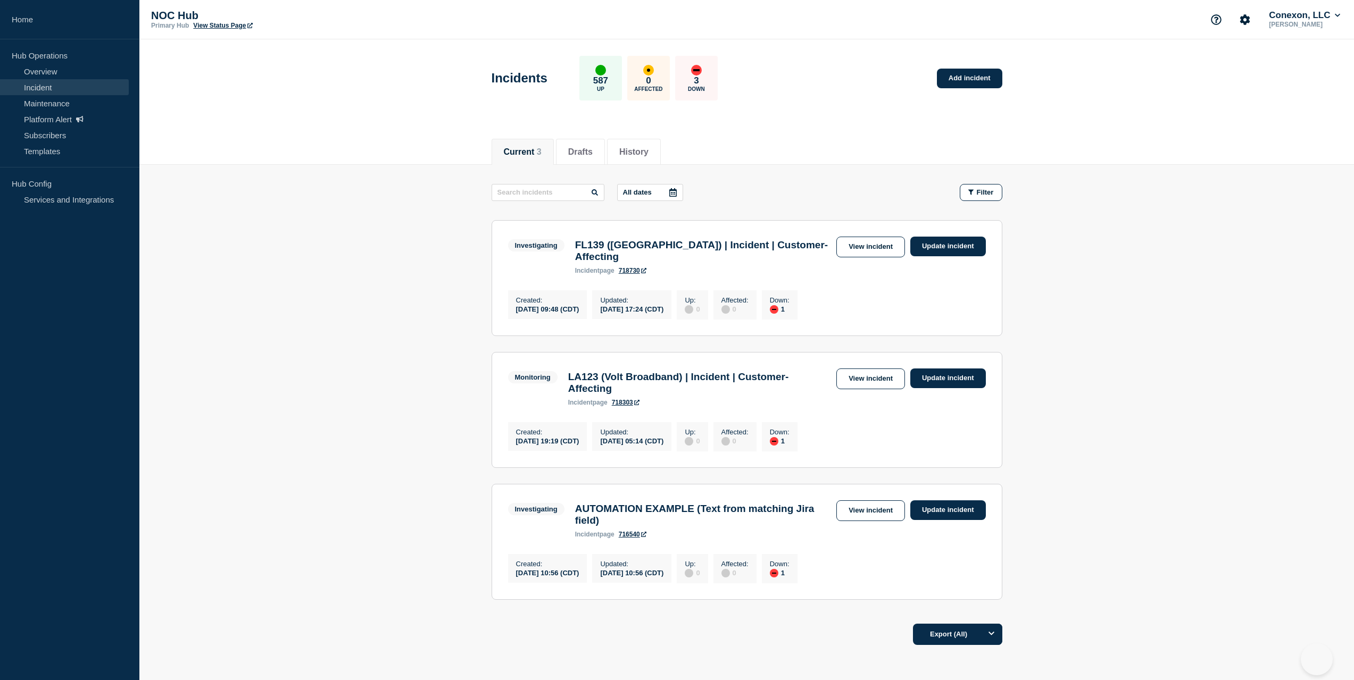 This screenshot has width=1354, height=680. What do you see at coordinates (601, 89) in the screenshot?
I see `p: Up` at bounding box center [601, 89].